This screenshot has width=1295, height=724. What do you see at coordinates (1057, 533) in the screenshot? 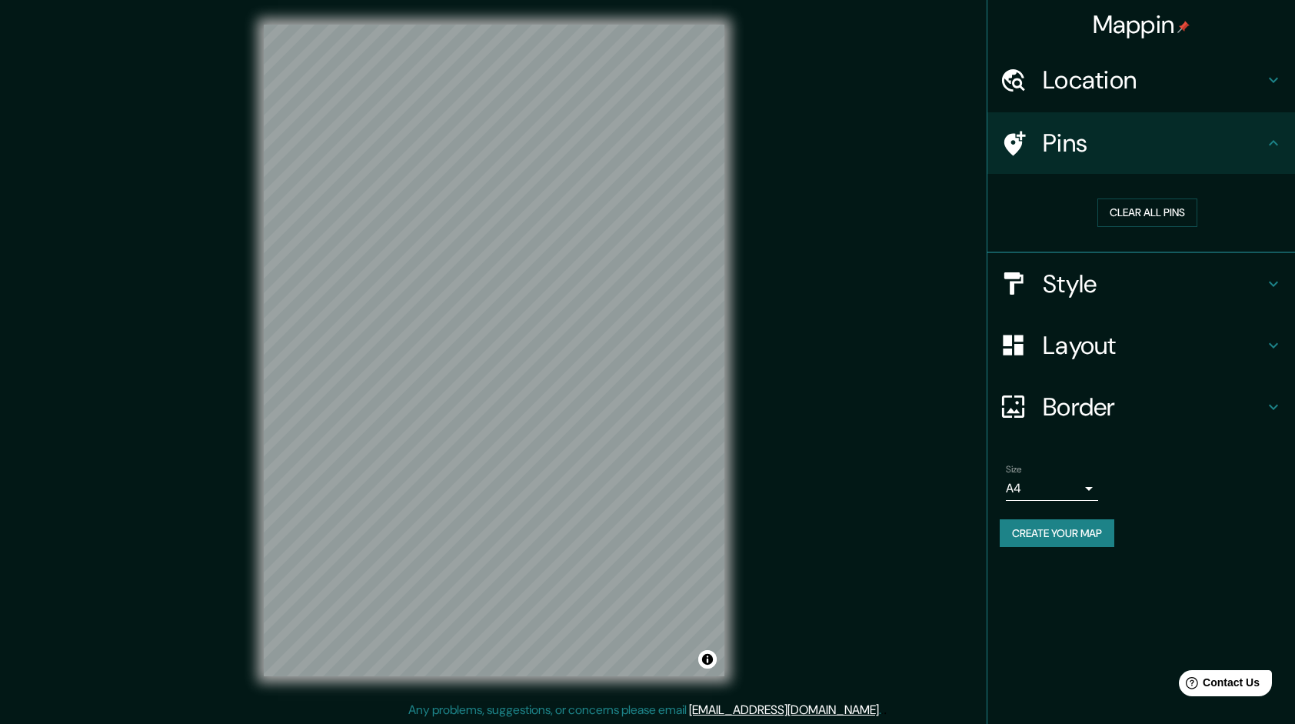
I see `button: Create your map` at bounding box center [1057, 533].